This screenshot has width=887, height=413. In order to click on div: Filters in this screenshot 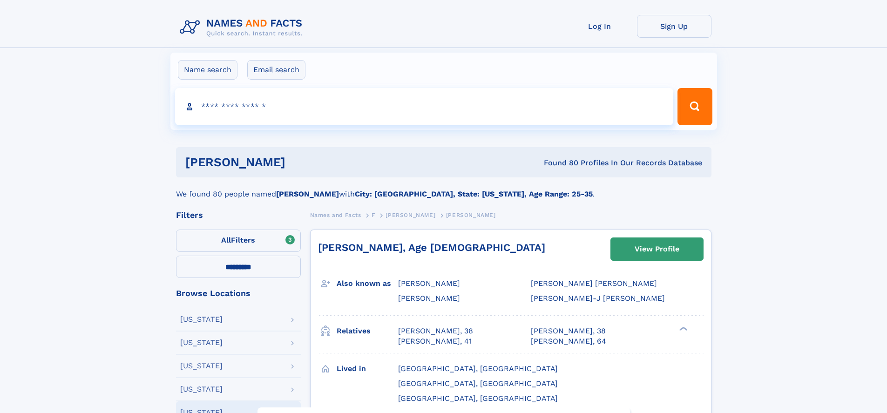, I will do `click(239, 215)`.